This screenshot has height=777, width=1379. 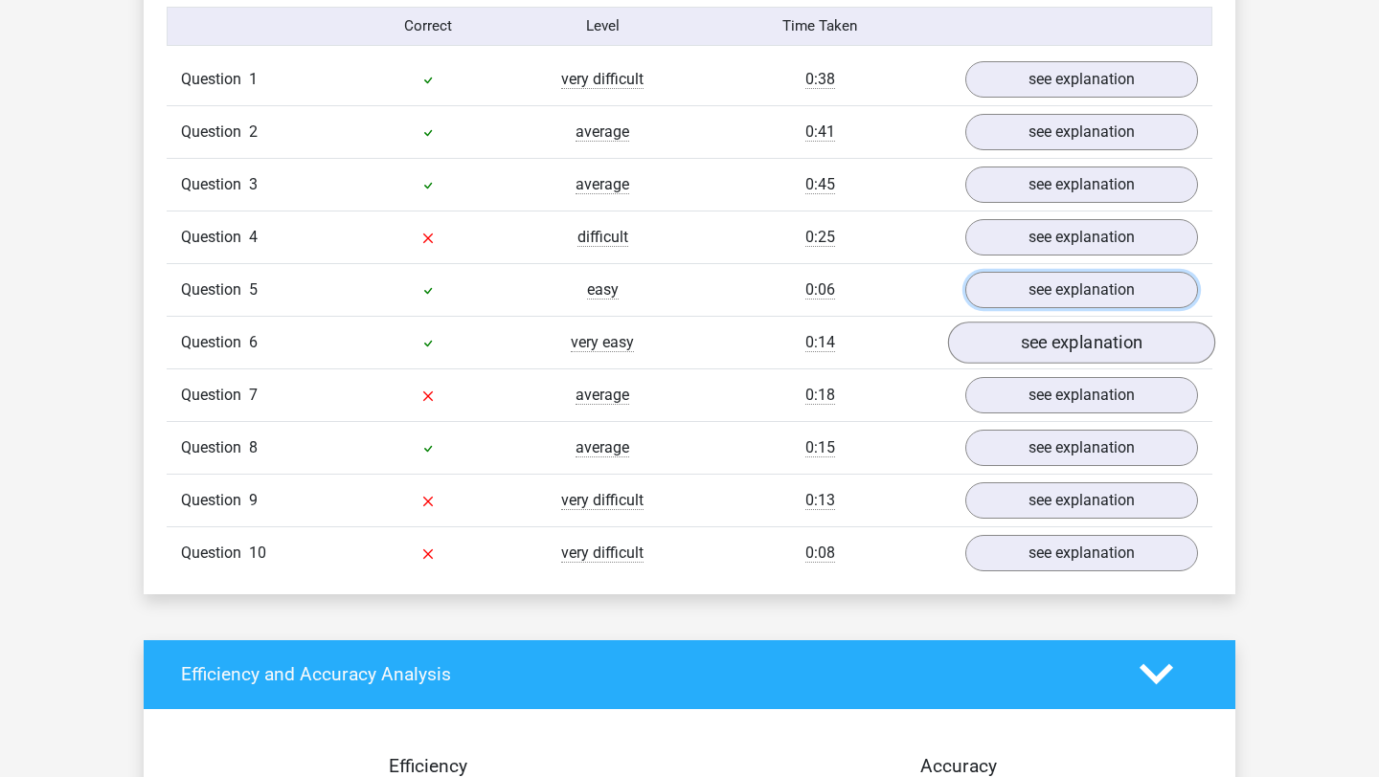 What do you see at coordinates (253, 289) in the screenshot?
I see `span: 5` at bounding box center [253, 289].